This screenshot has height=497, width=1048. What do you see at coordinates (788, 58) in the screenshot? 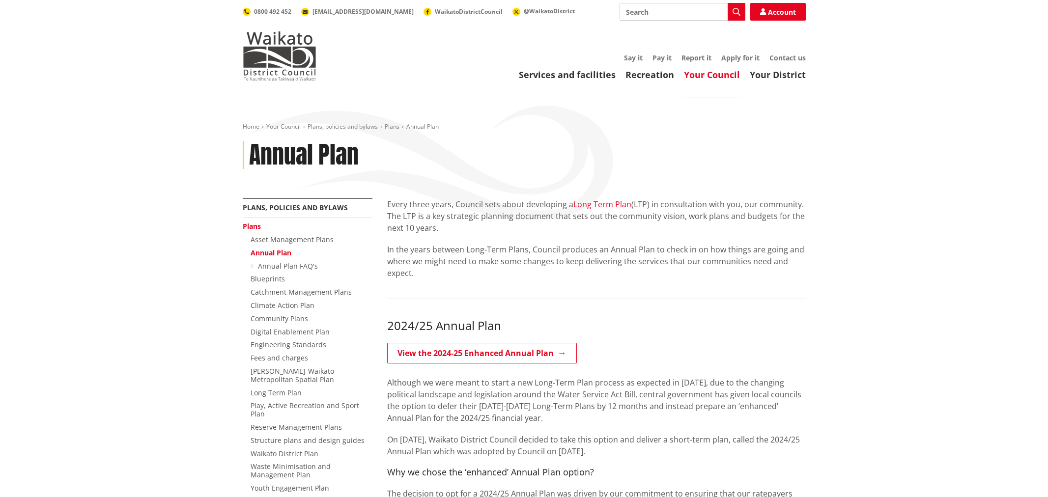
I see `a: Contact us` at bounding box center [788, 58].